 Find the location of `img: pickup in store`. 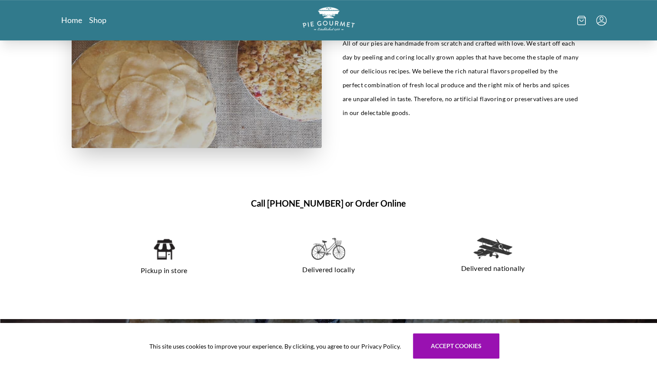

img: pickup in store is located at coordinates (164, 249).